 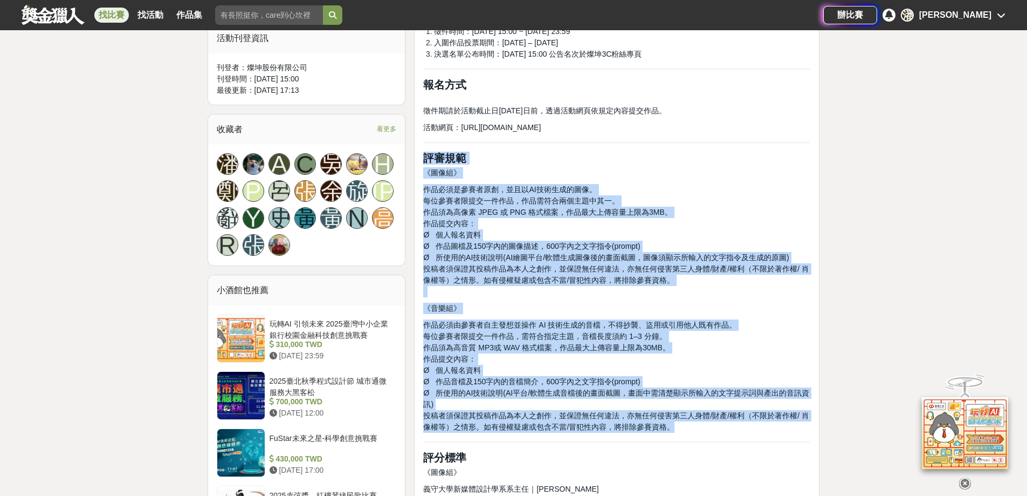 I want to click on span: 《圖像組》, so click(x=442, y=173).